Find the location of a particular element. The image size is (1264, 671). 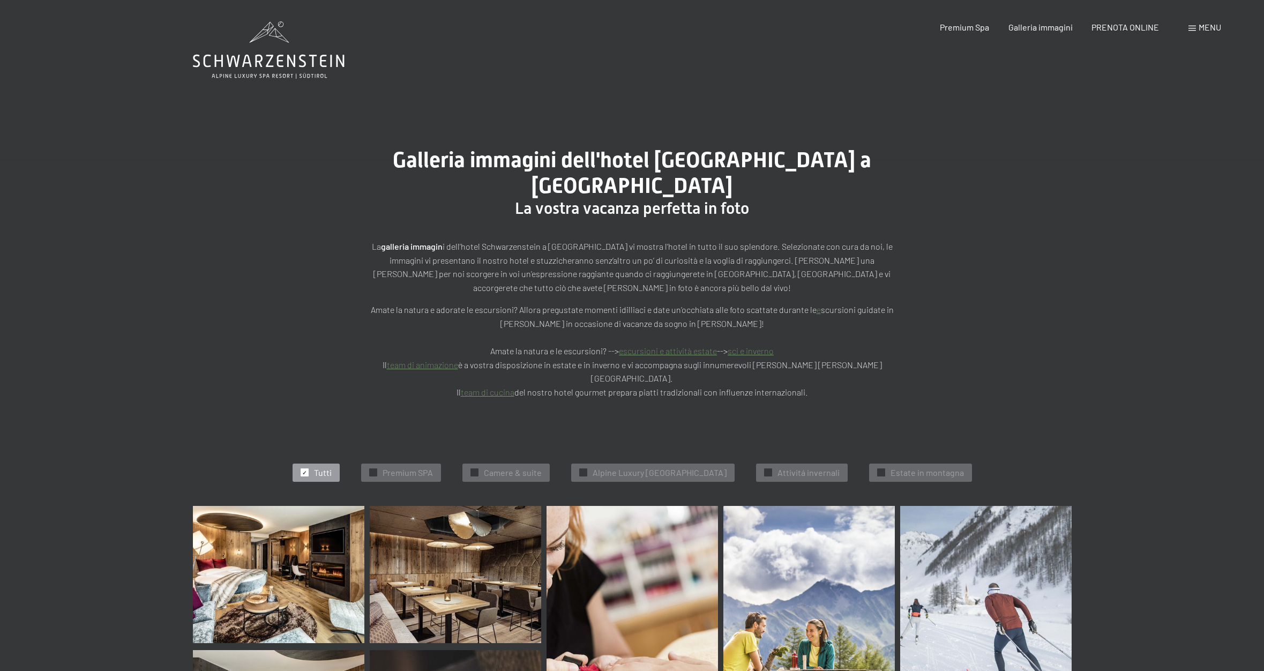

a: Immagini is located at coordinates (279, 574).